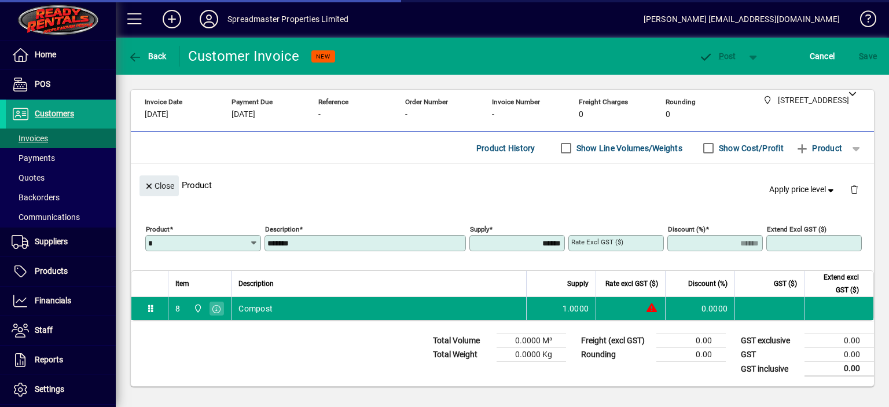 The height and width of the screenshot is (407, 889). I want to click on span: Products, so click(51, 271).